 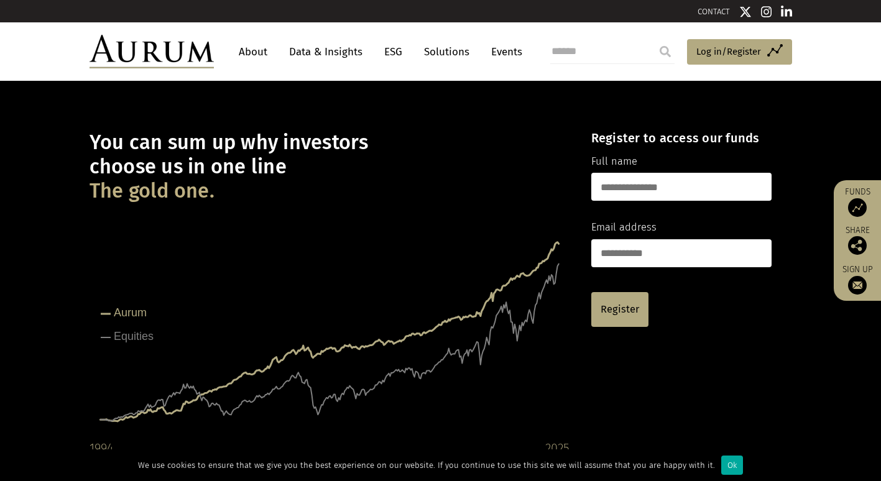 What do you see at coordinates (714, 11) in the screenshot?
I see `a: CONTACT` at bounding box center [714, 11].